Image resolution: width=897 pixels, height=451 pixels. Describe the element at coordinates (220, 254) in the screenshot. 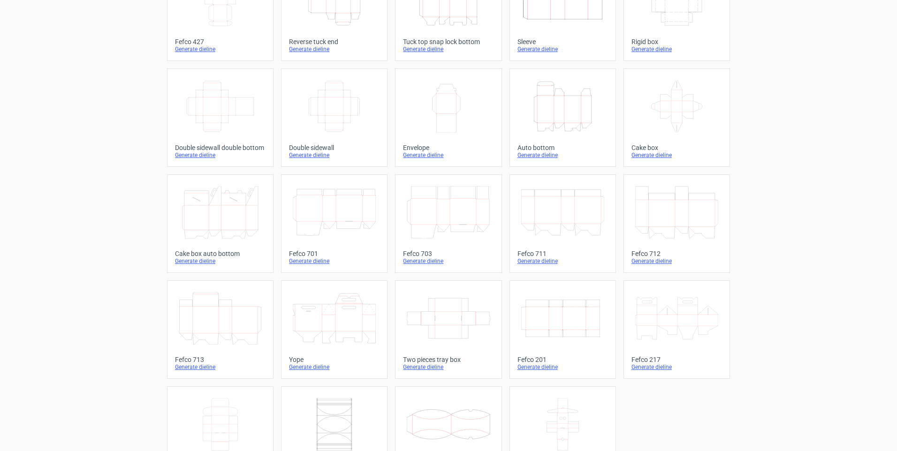

I see `div: Cake box auto bottom` at that location.